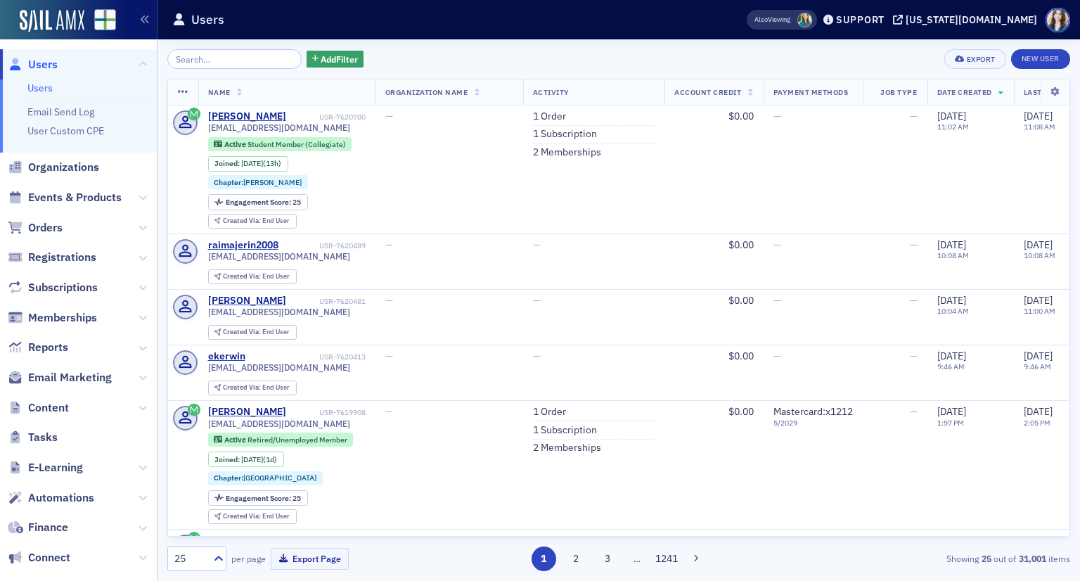 The height and width of the screenshot is (581, 1080). I want to click on a: Orders, so click(35, 228).